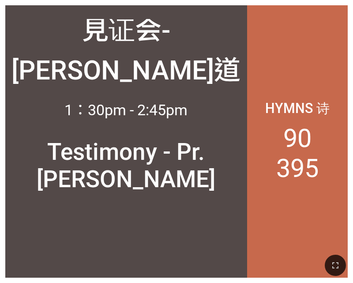 This screenshot has width=353, height=283. I want to click on div: 1：30pm - 2:45pm, so click(126, 109).